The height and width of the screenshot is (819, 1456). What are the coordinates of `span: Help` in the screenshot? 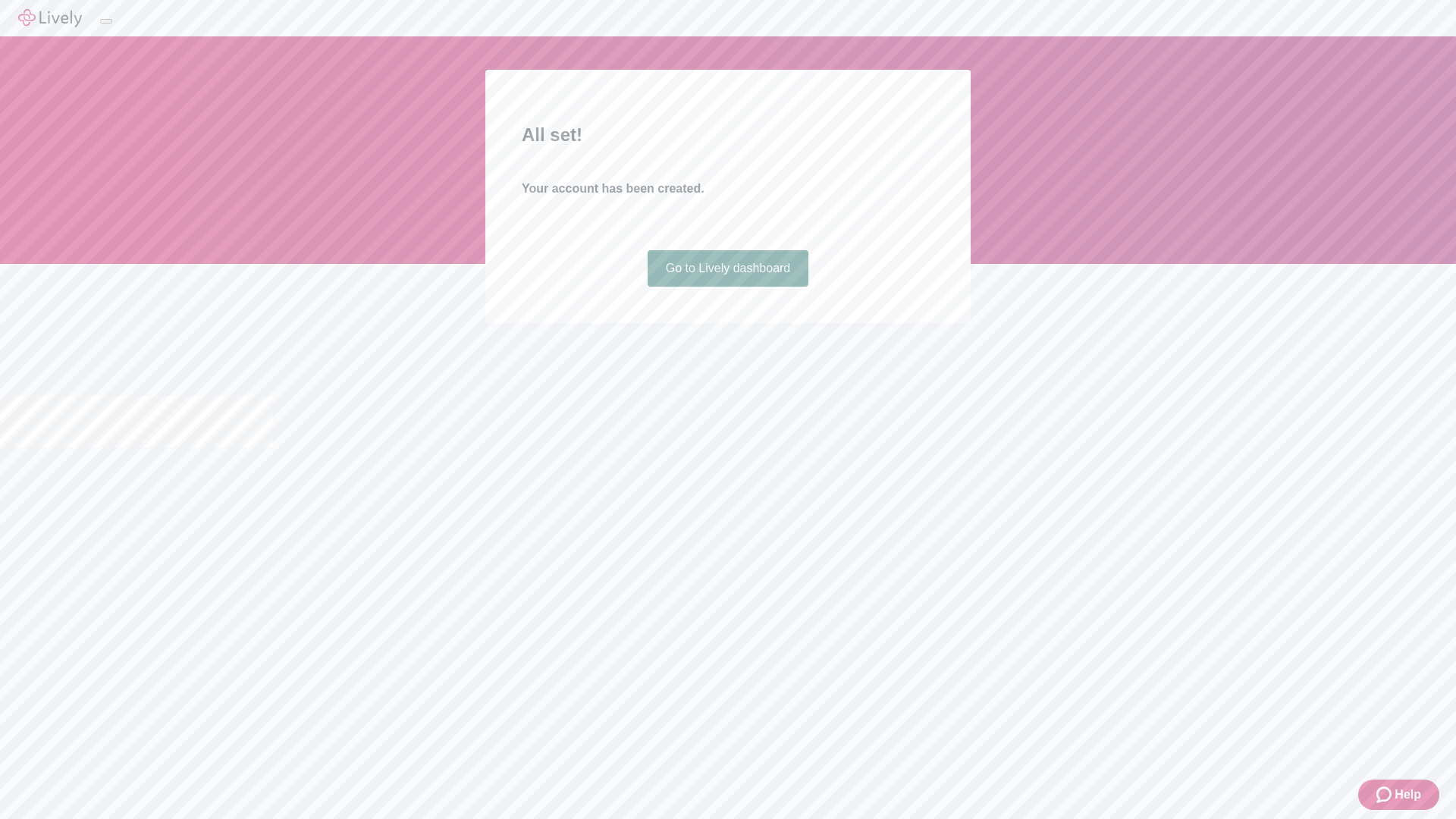 It's located at (1407, 794).